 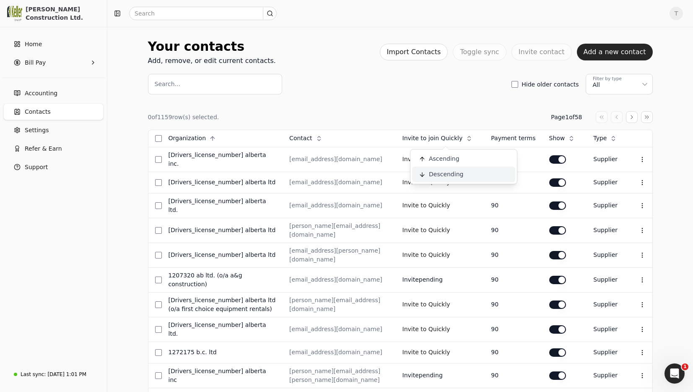 What do you see at coordinates (195, 138) in the screenshot?
I see `button: Organization` at bounding box center [195, 138].